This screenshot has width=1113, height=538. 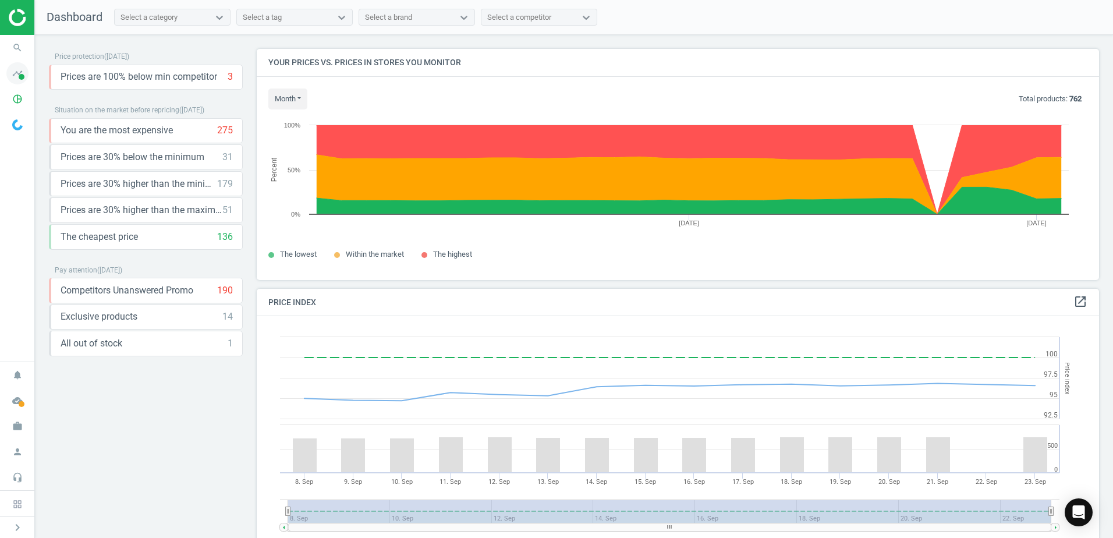 What do you see at coordinates (230, 77) in the screenshot?
I see `div: 3` at bounding box center [230, 77].